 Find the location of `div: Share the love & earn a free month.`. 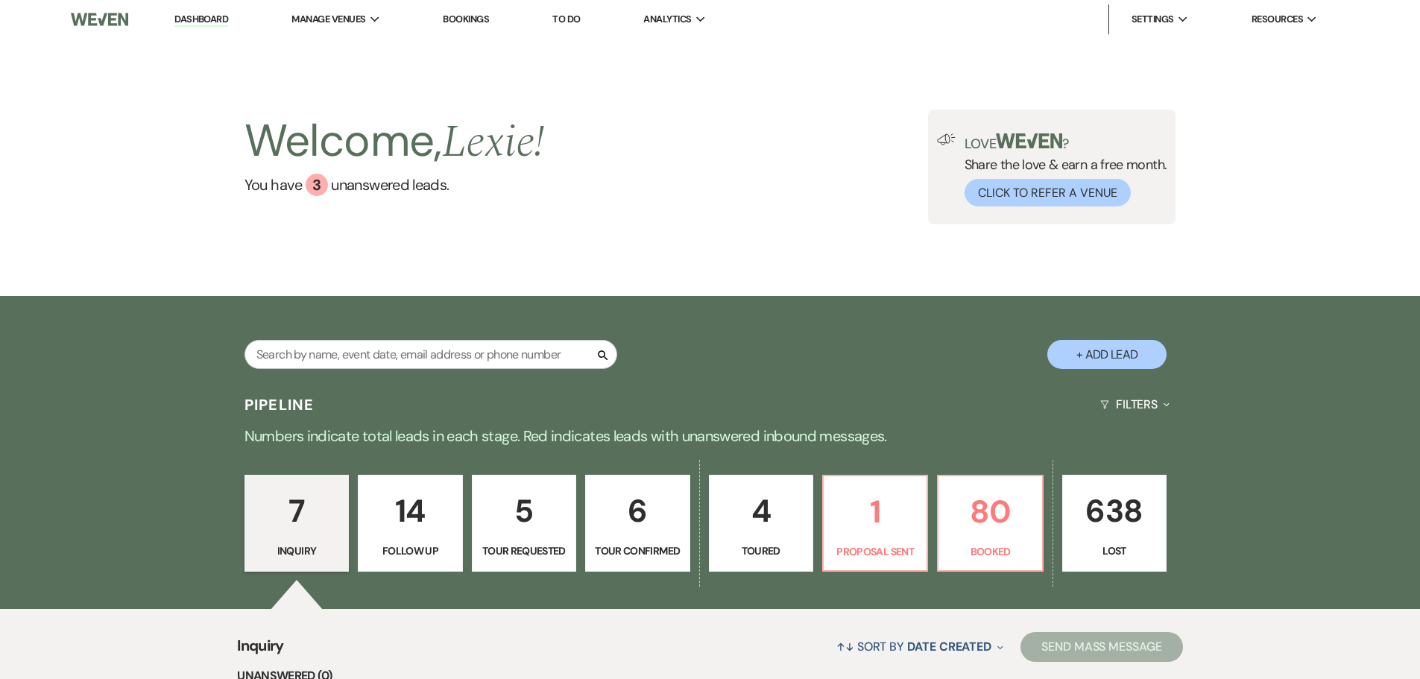

div: Share the love & earn a free month. is located at coordinates (1062, 170).